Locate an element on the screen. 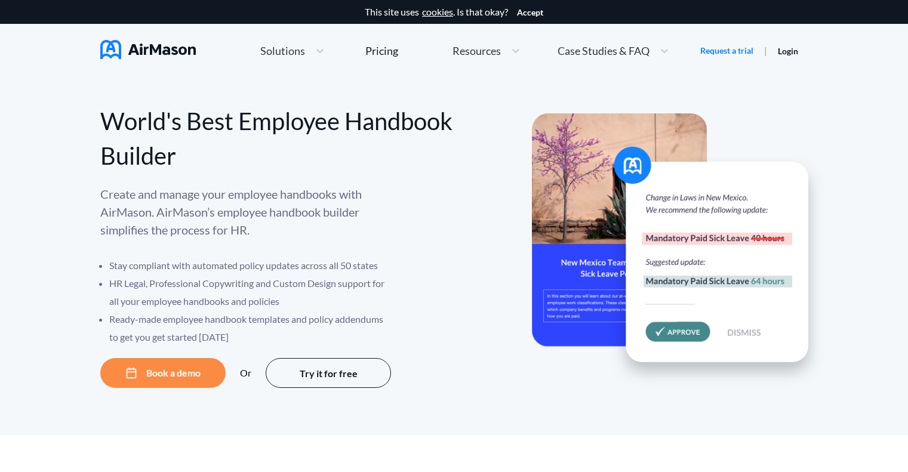 The width and height of the screenshot is (908, 472). a: cookies is located at coordinates (438, 12).